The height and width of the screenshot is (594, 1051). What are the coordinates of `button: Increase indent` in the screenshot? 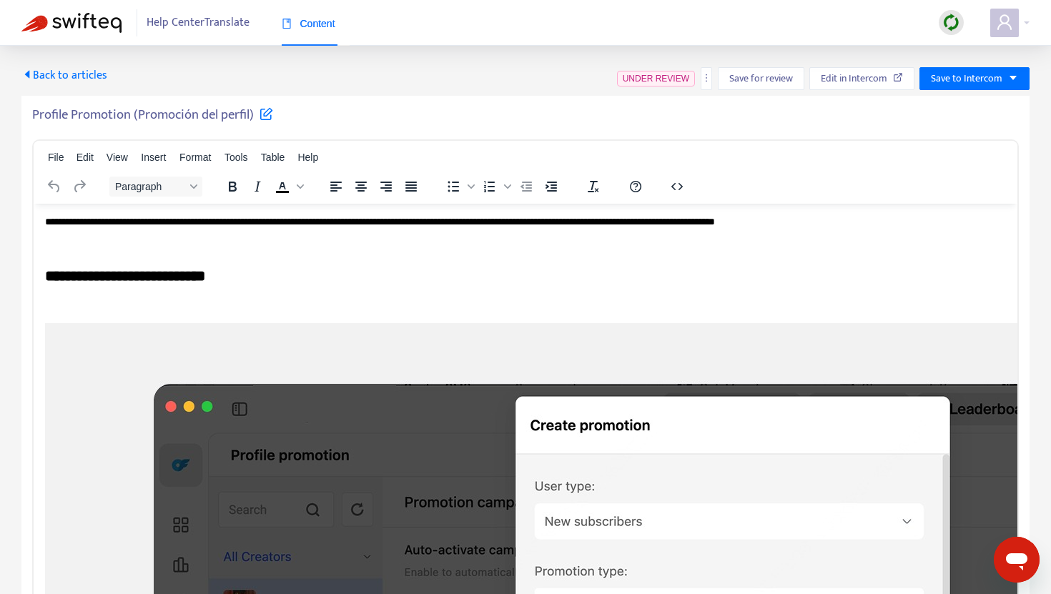 It's located at (551, 187).